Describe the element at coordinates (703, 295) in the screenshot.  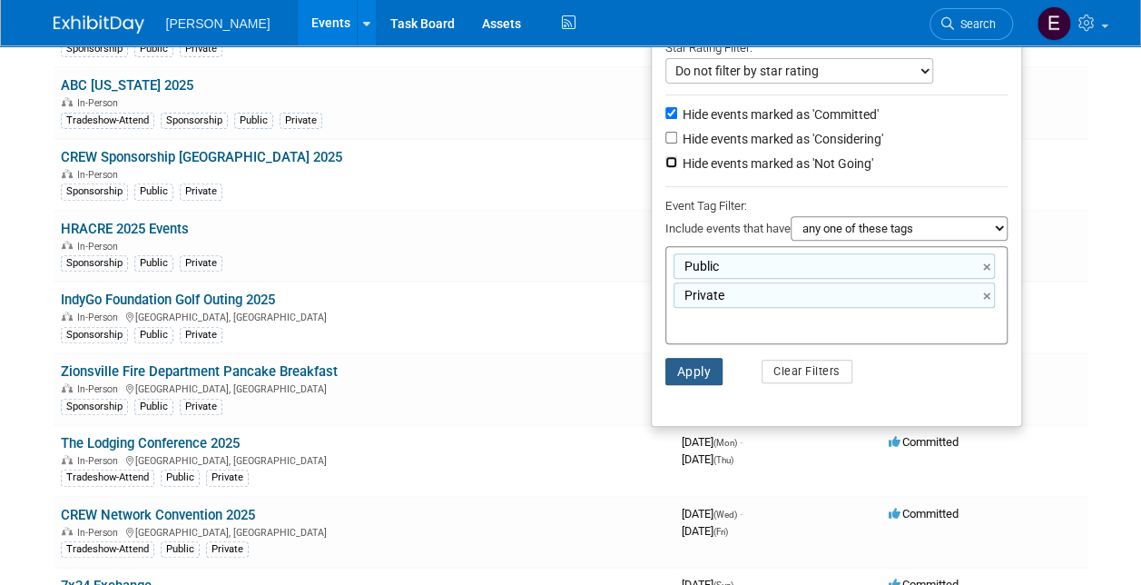
I see `span: Private` at that location.